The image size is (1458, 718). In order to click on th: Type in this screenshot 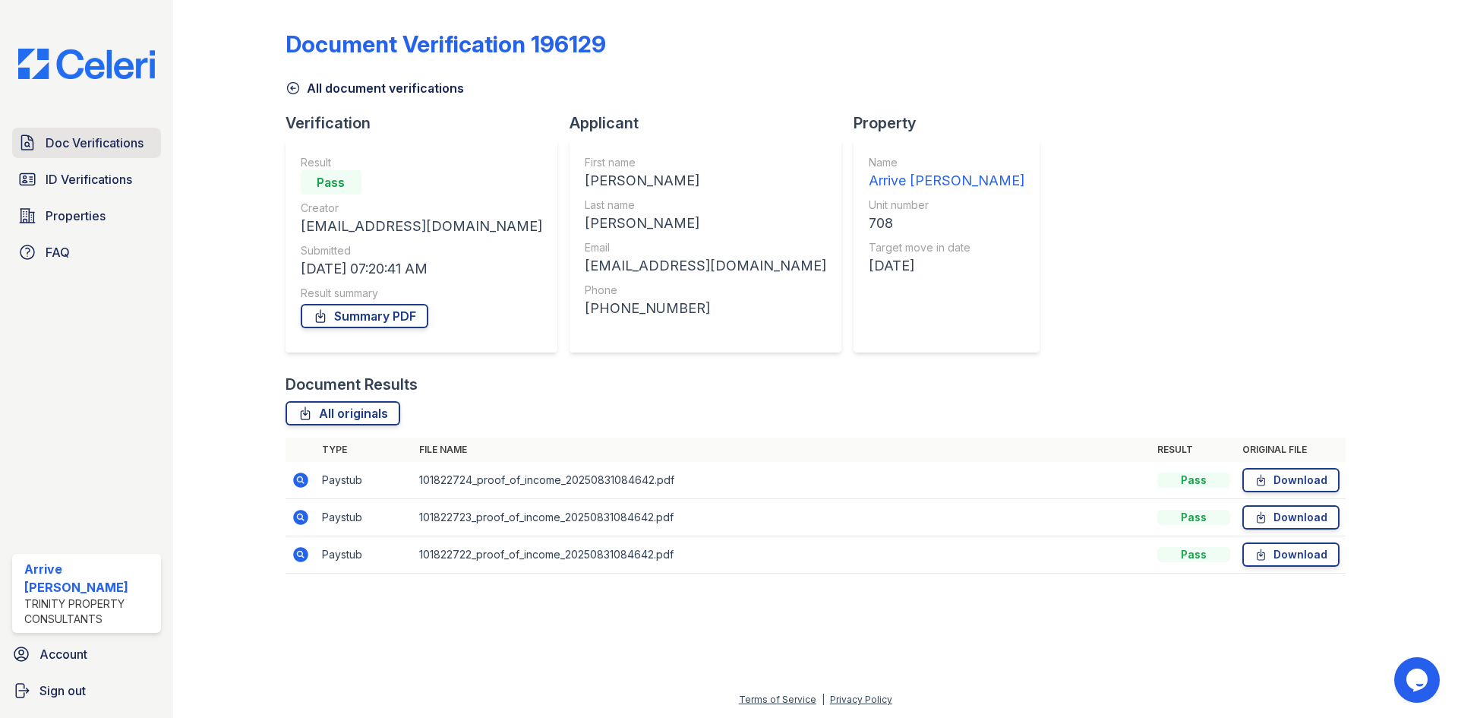, I will do `click(365, 450)`.